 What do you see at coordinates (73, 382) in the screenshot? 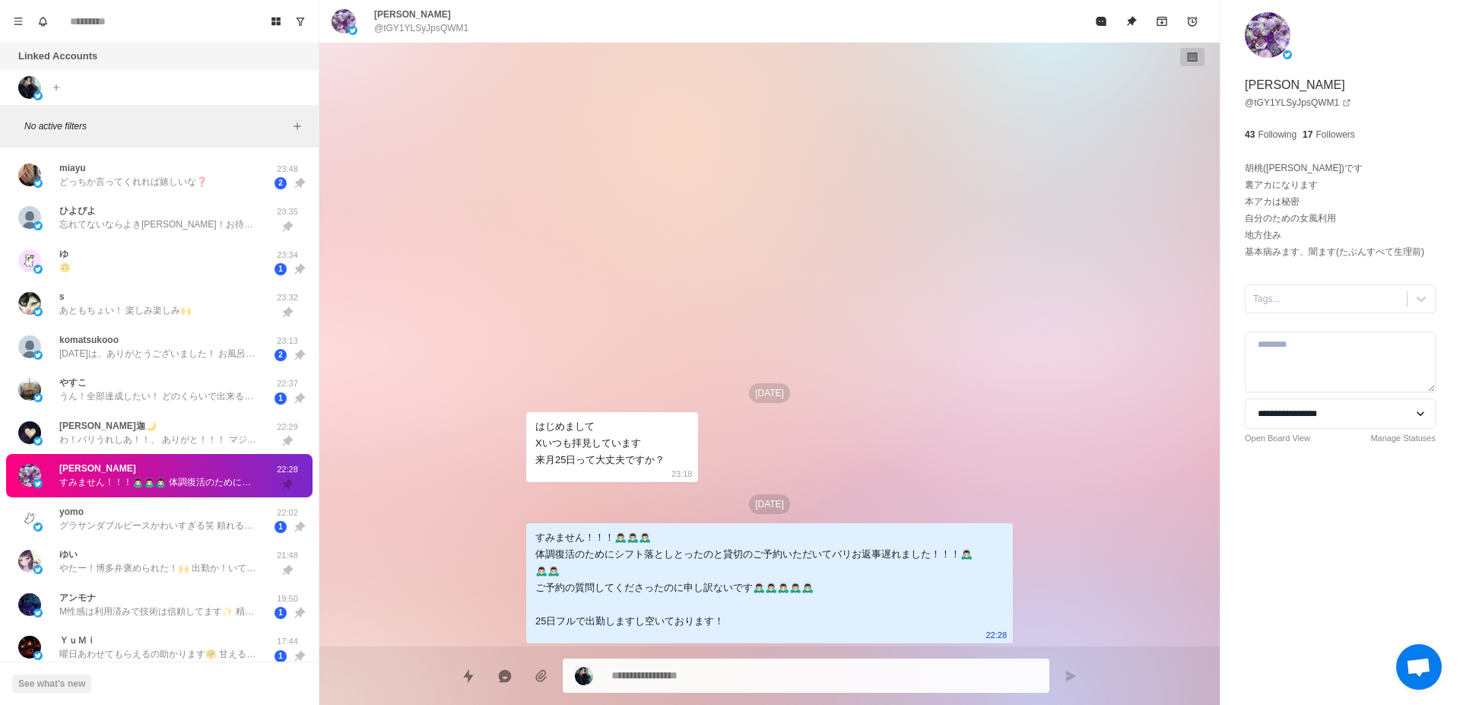
I see `p: やすこ` at bounding box center [73, 382].